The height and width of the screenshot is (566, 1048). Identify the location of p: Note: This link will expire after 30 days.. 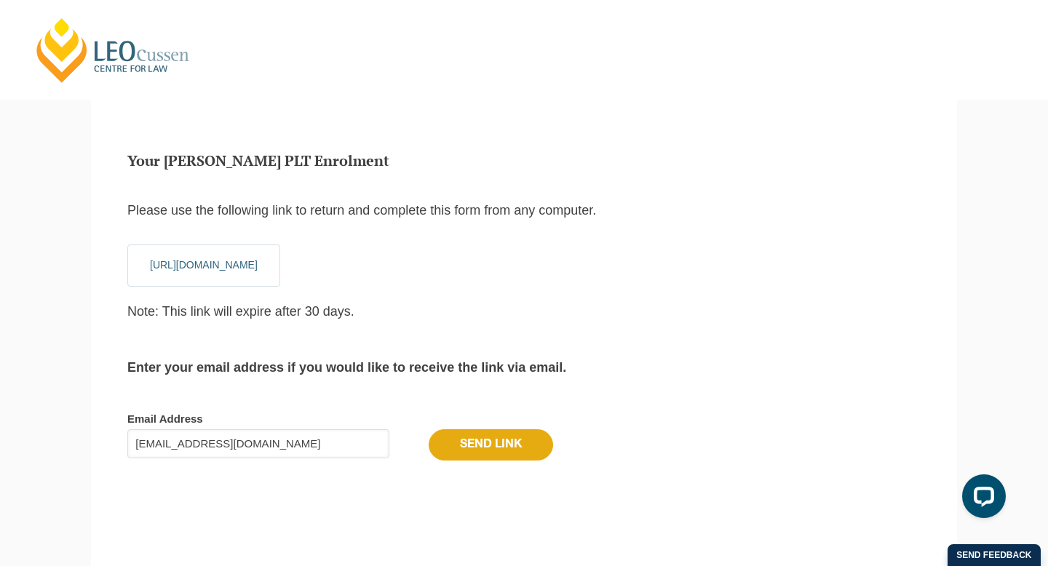
(524, 311).